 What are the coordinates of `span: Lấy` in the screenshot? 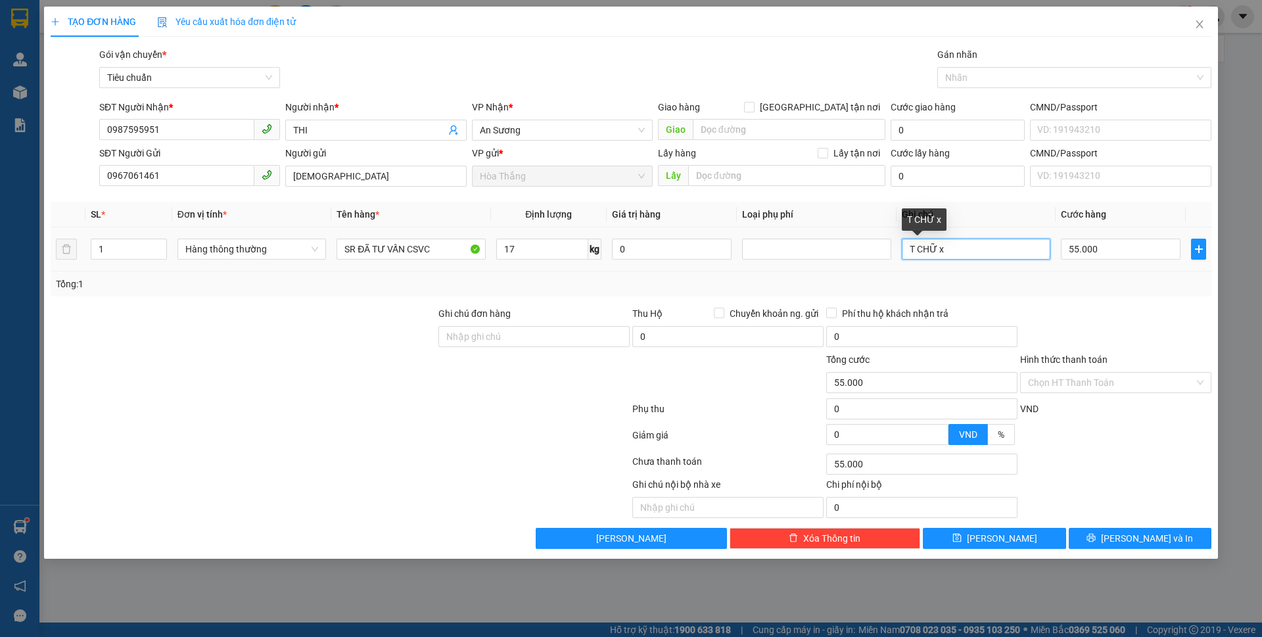 It's located at (673, 176).